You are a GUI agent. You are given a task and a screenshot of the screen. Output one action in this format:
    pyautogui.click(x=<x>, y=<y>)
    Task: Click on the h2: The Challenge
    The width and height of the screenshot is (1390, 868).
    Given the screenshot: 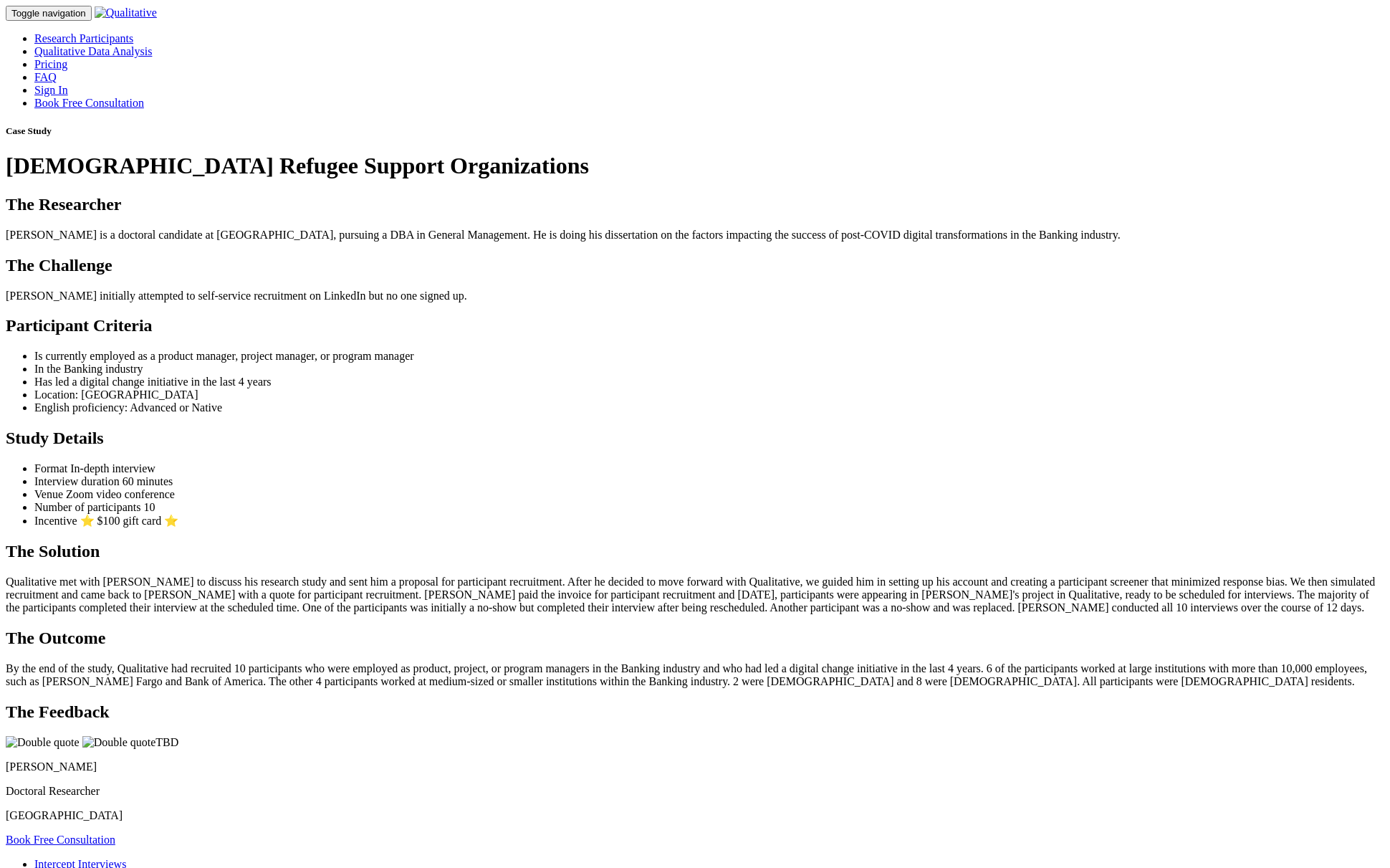 What is the action you would take?
    pyautogui.click(x=695, y=265)
    